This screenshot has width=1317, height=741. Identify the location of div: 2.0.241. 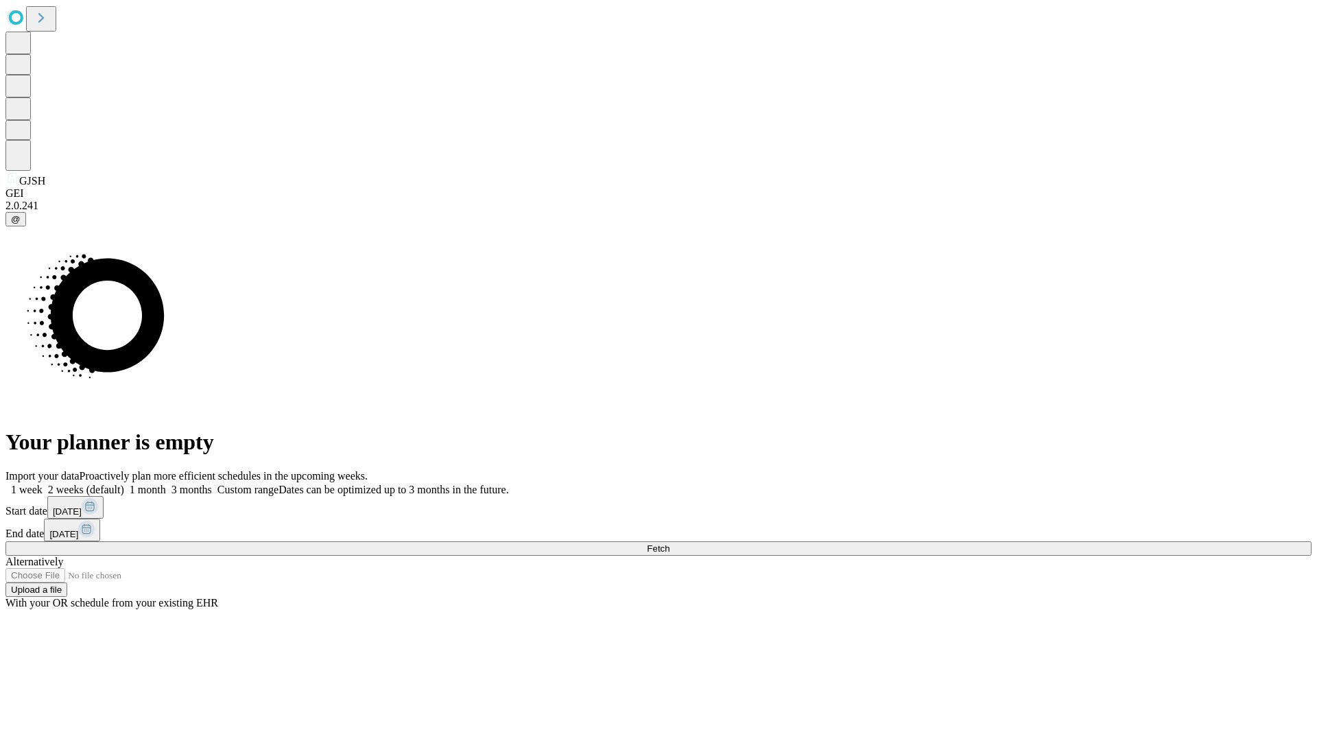
(658, 206).